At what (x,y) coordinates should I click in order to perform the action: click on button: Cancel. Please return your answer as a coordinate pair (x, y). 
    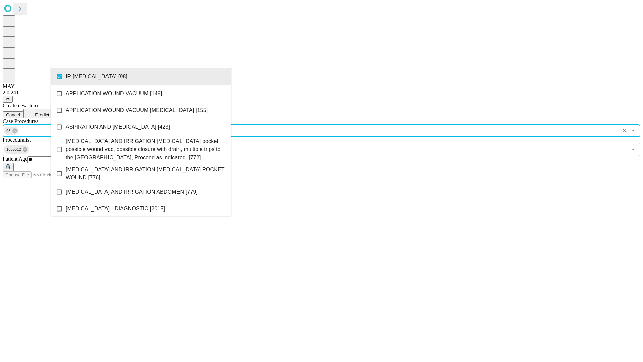
    Looking at the image, I should click on (13, 115).